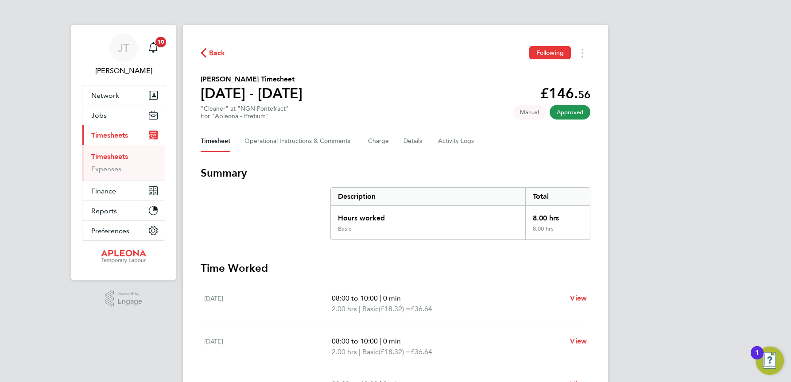 This screenshot has width=791, height=382. Describe the element at coordinates (565, 93) in the screenshot. I see `app-decimal: £146.` at that location.